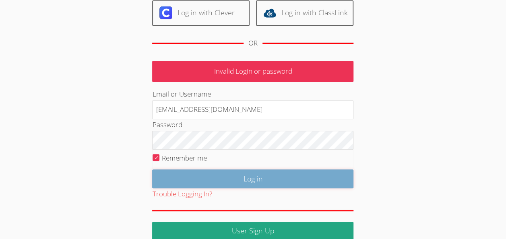 This screenshot has width=506, height=239. I want to click on label: Remember me, so click(184, 158).